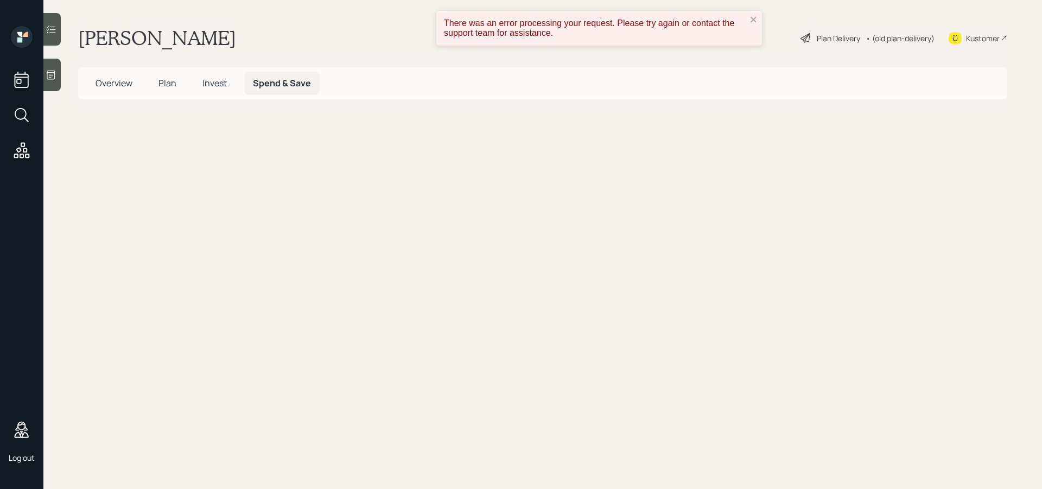 This screenshot has height=489, width=1042. What do you see at coordinates (900, 38) in the screenshot?
I see `div: • (old plan-delivery)` at bounding box center [900, 38].